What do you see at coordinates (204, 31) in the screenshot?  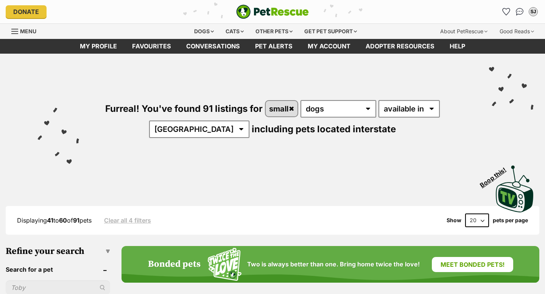 I see `div: Dogs` at bounding box center [204, 31].